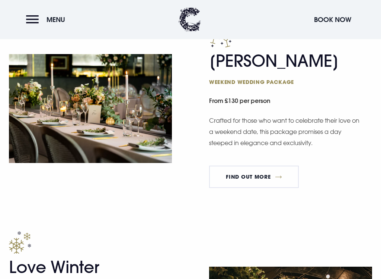 Image resolution: width=381 pixels, height=279 pixels. I want to click on p: Crafted for those who want to celebrate their love on a weekend date, this package promises a day..., so click(286, 131).